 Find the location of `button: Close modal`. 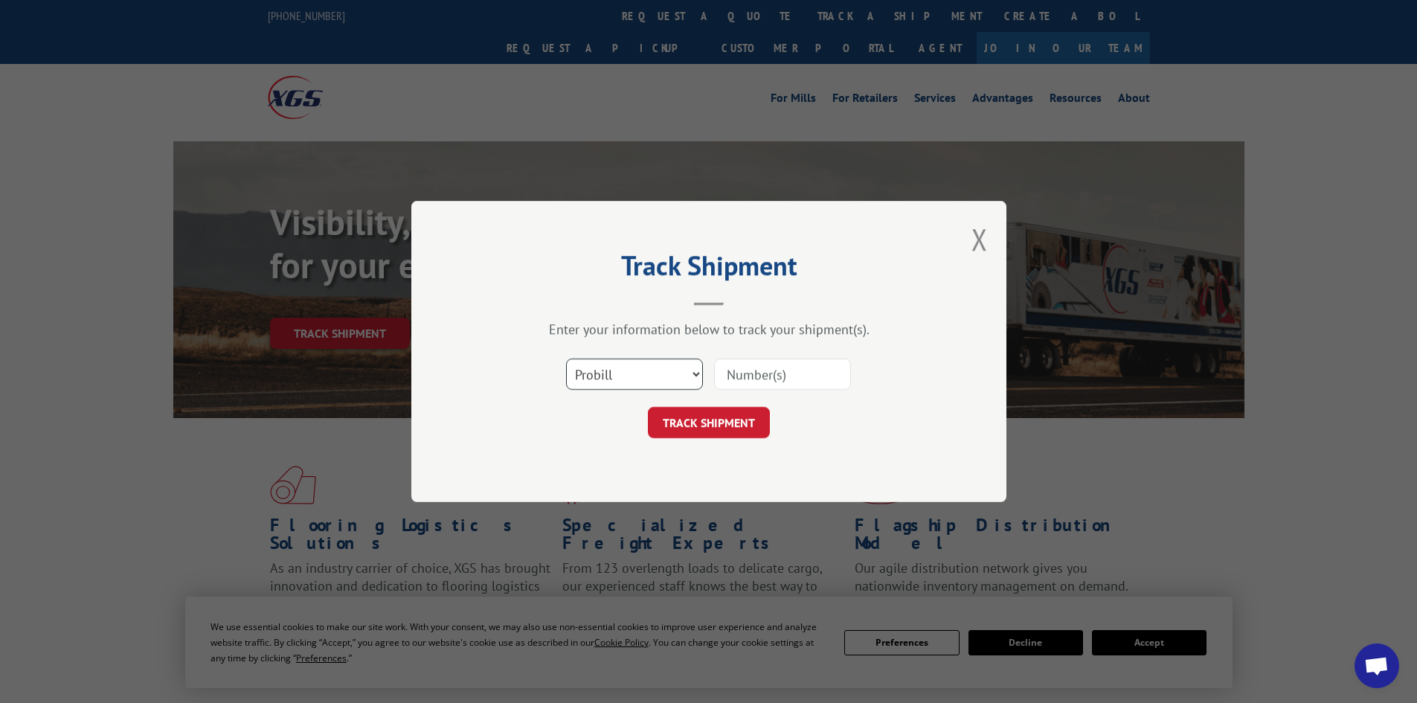

button: Close modal is located at coordinates (980, 239).